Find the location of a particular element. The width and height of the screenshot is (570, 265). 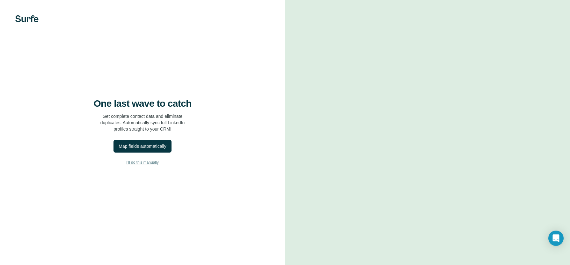

h4: One last wave to catch is located at coordinates (143, 104).